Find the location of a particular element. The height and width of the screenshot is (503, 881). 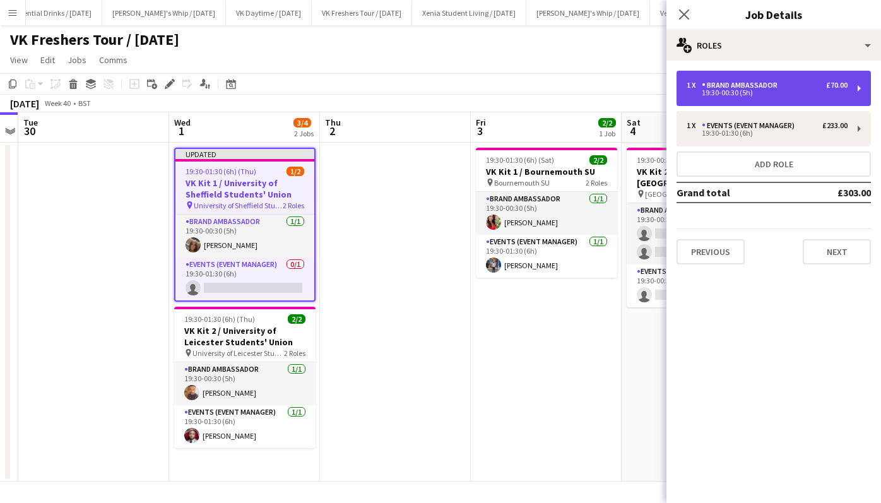

span: 3/4 is located at coordinates (302, 122).